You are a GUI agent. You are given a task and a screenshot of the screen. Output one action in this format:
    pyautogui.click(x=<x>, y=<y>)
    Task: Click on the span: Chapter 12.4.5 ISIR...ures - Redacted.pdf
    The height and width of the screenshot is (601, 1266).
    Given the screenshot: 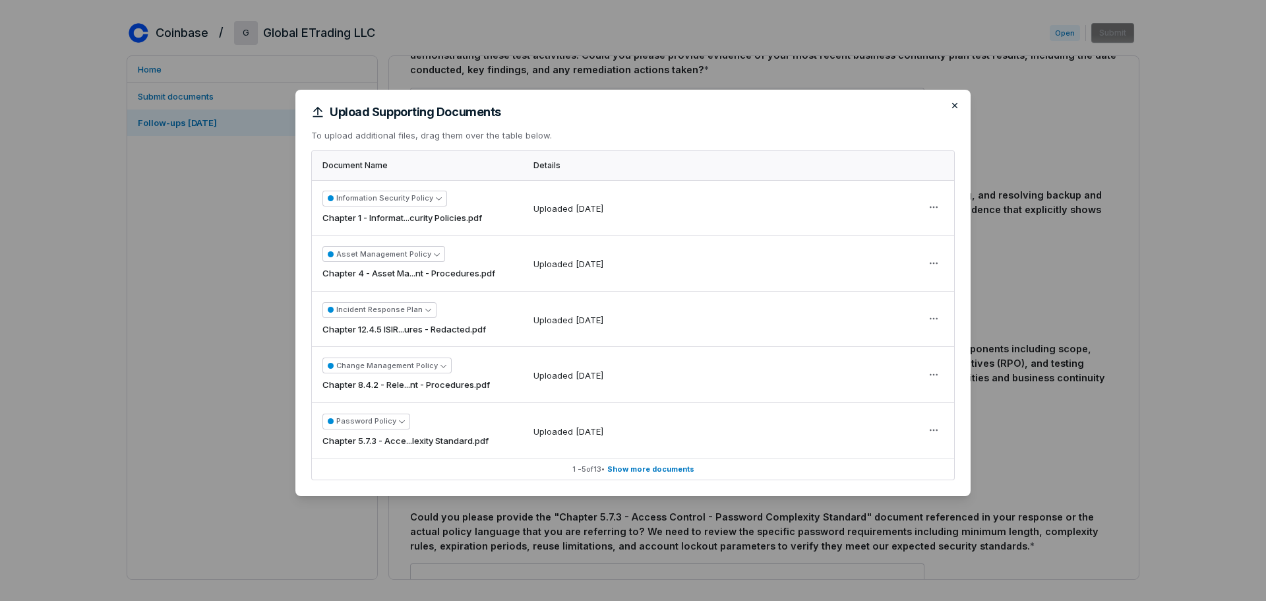 What is the action you would take?
    pyautogui.click(x=404, y=330)
    